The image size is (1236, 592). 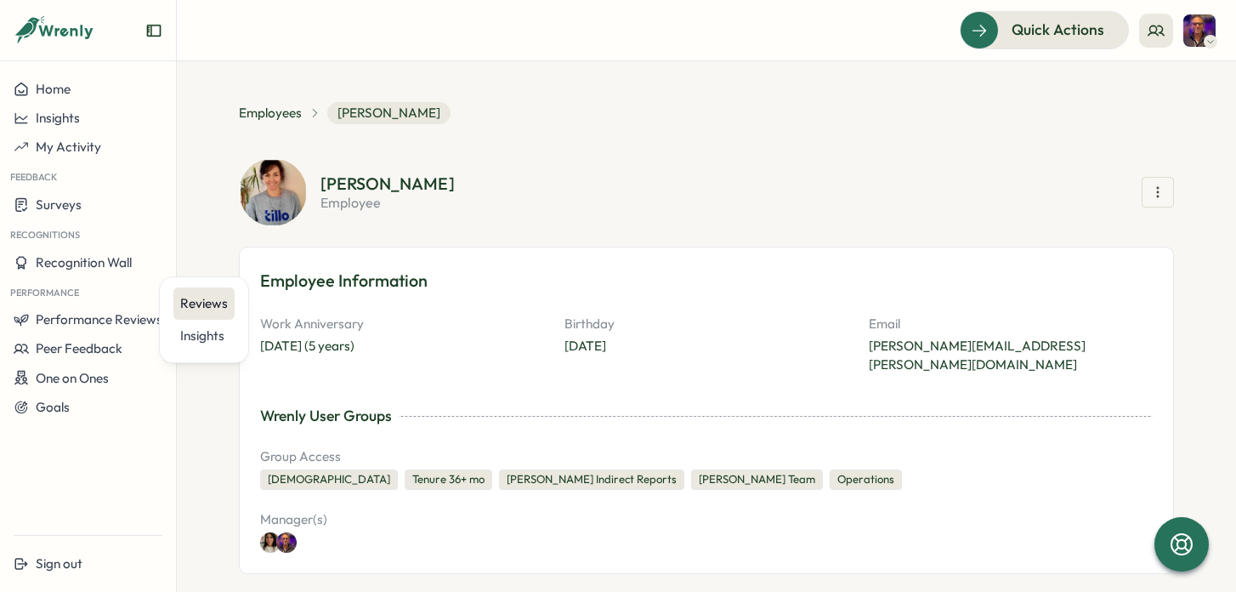 I want to click on p: employee, so click(x=388, y=202).